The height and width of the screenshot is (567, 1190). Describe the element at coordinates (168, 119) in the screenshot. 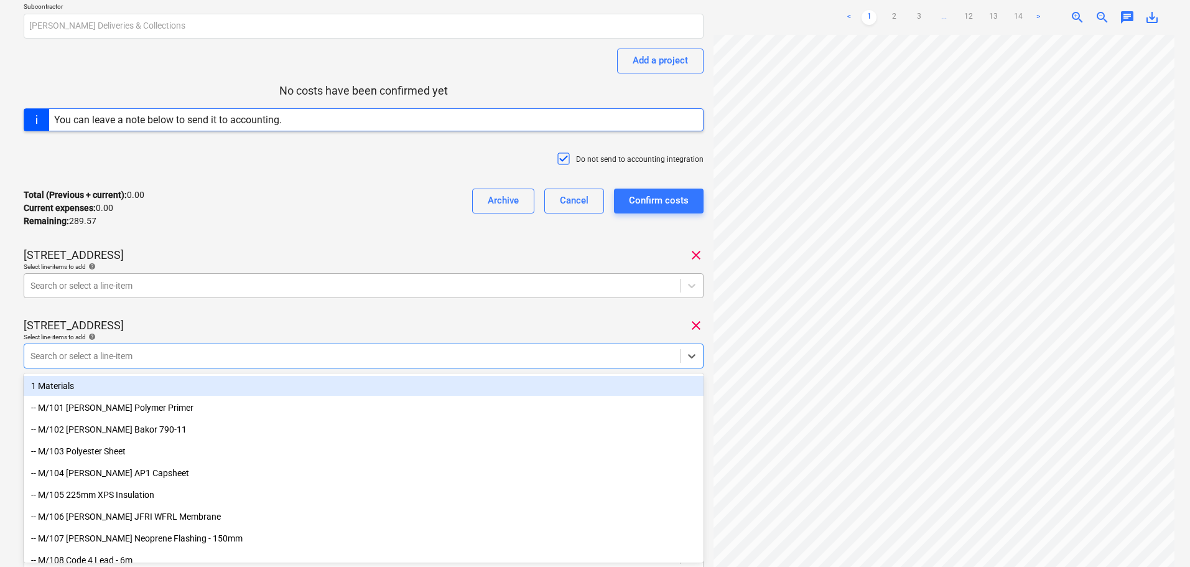

I see `div: You can leave a note below to send it to accounting.` at that location.